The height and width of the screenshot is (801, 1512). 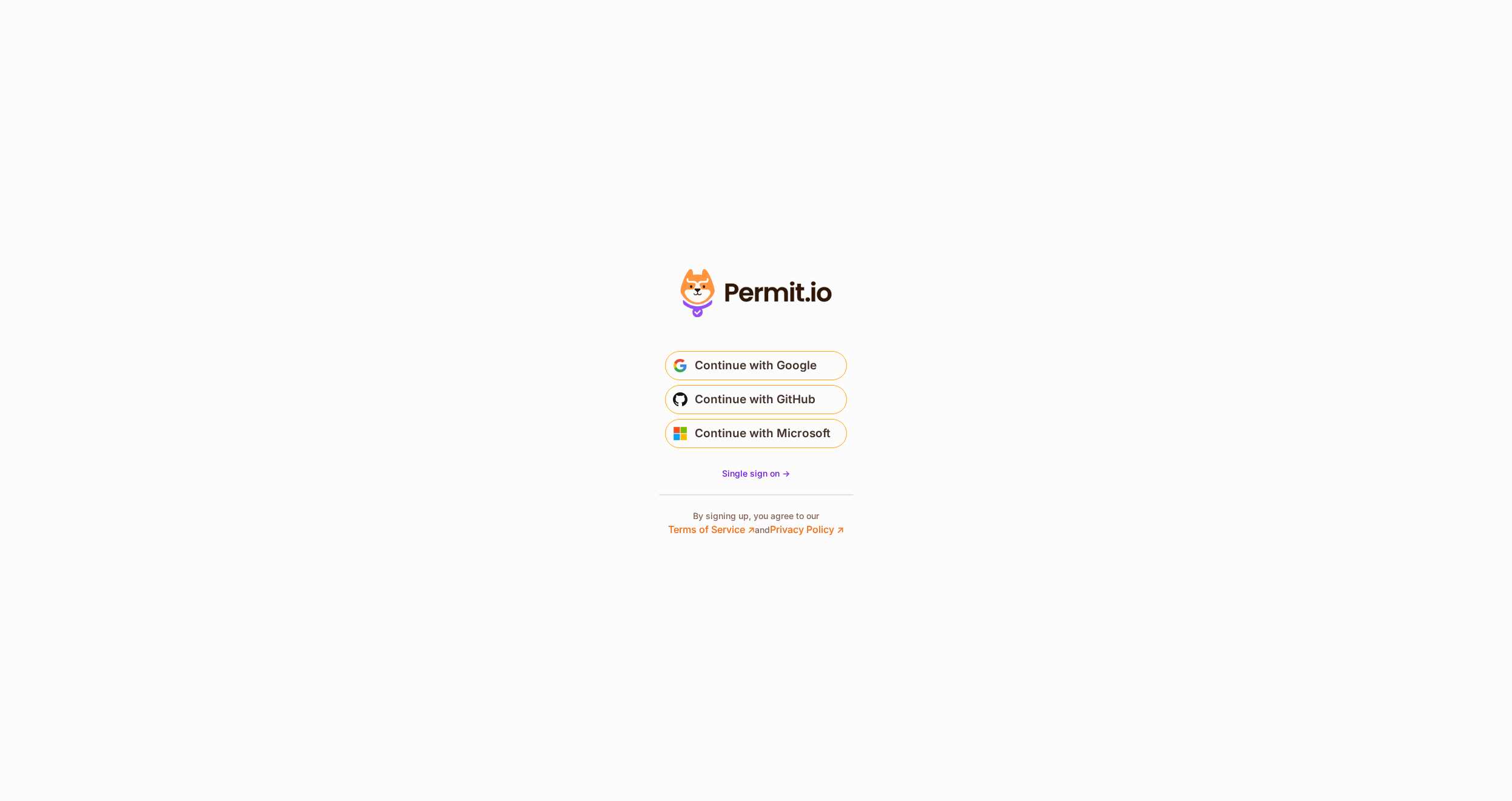 What do you see at coordinates (756, 399) in the screenshot?
I see `button: Continue with GitHub` at bounding box center [756, 399].